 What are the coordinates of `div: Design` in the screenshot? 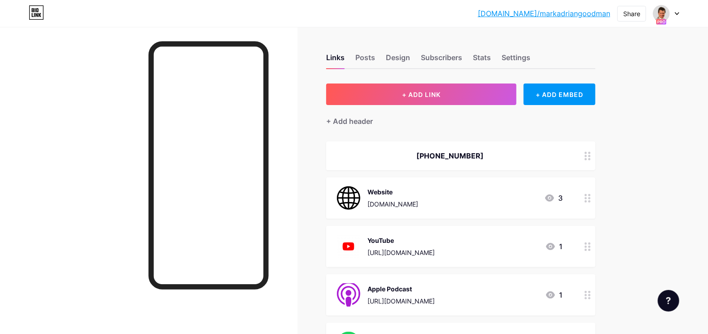 It's located at (398, 60).